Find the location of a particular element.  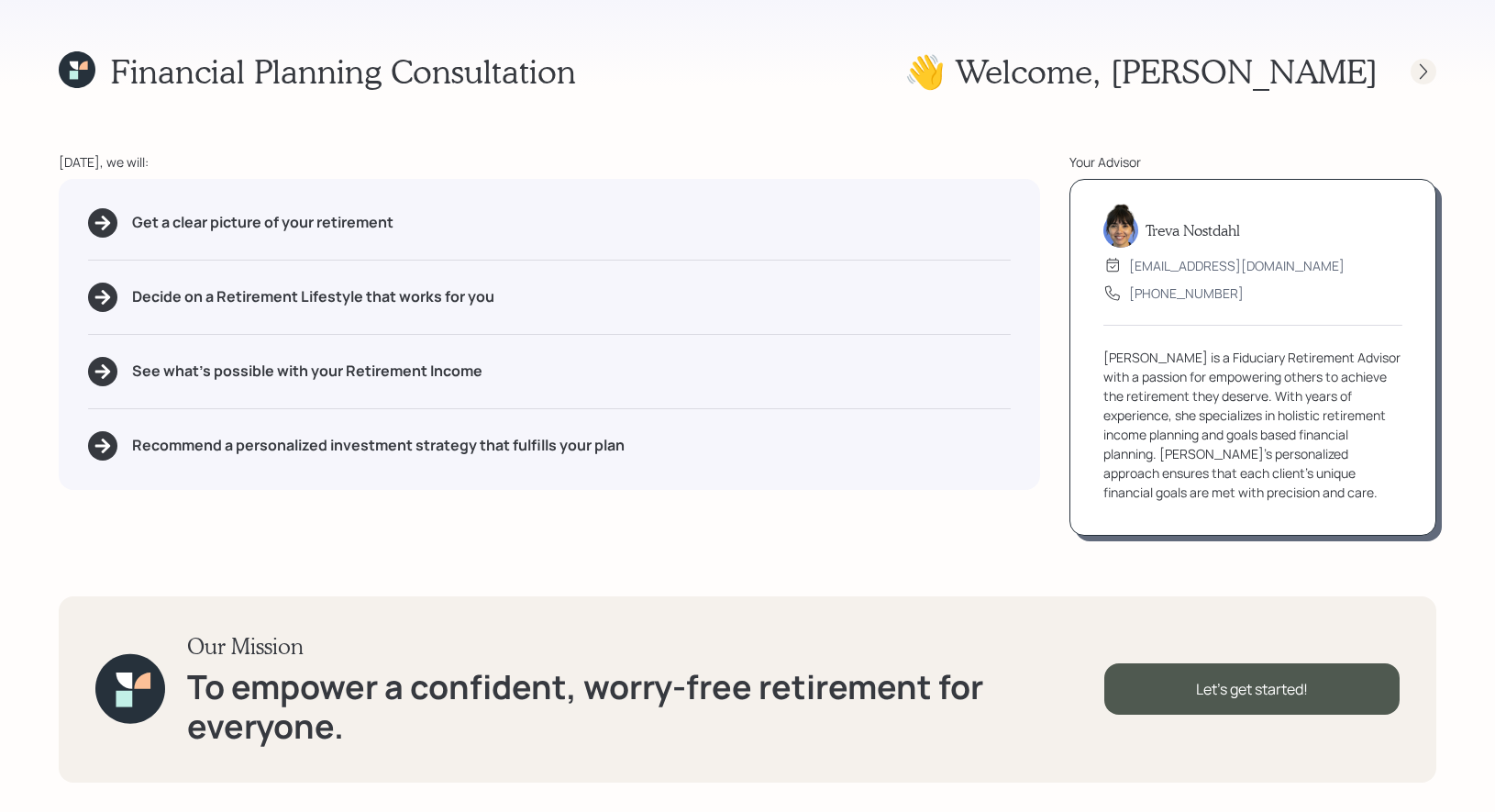

h1: Financial Planning Consultation is located at coordinates (343, 71).